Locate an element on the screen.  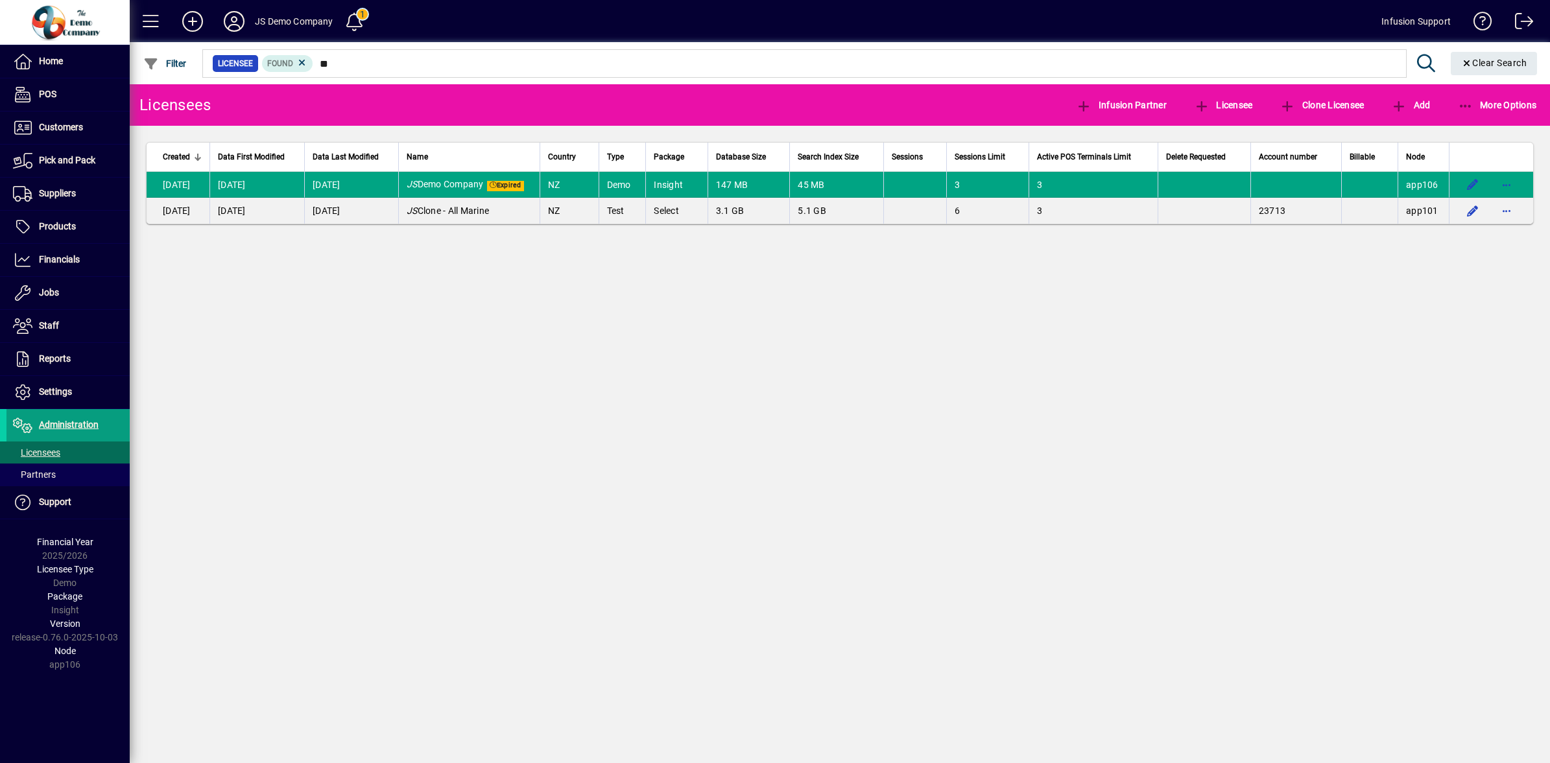
span: Licensee Type is located at coordinates (65, 569).